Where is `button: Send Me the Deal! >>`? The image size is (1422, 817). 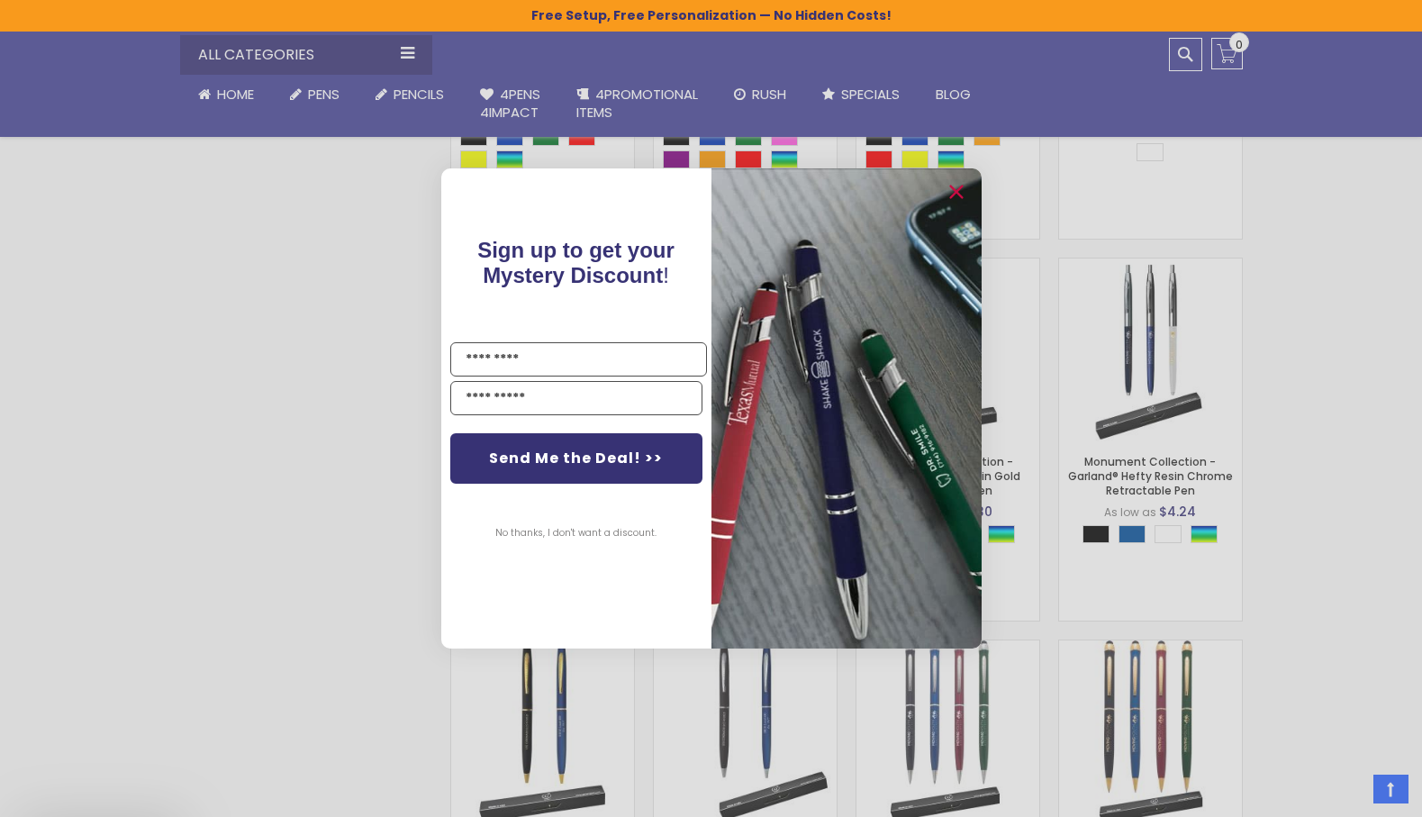
button: Send Me the Deal! >> is located at coordinates (576, 458).